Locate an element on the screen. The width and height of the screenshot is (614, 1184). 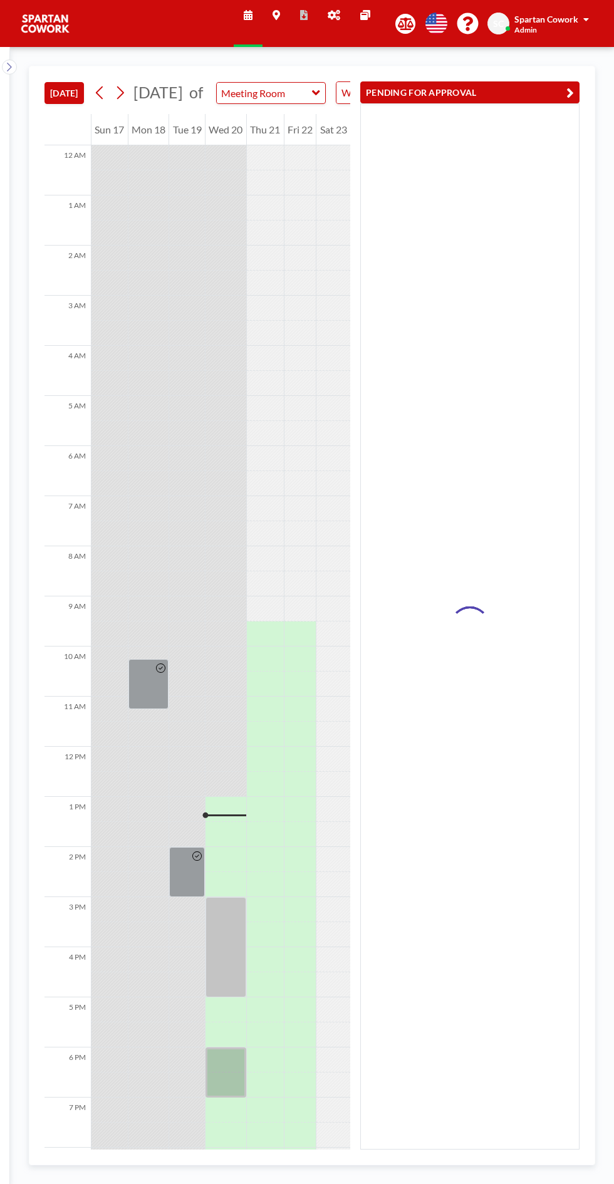
div: Mon 18 is located at coordinates (149, 130).